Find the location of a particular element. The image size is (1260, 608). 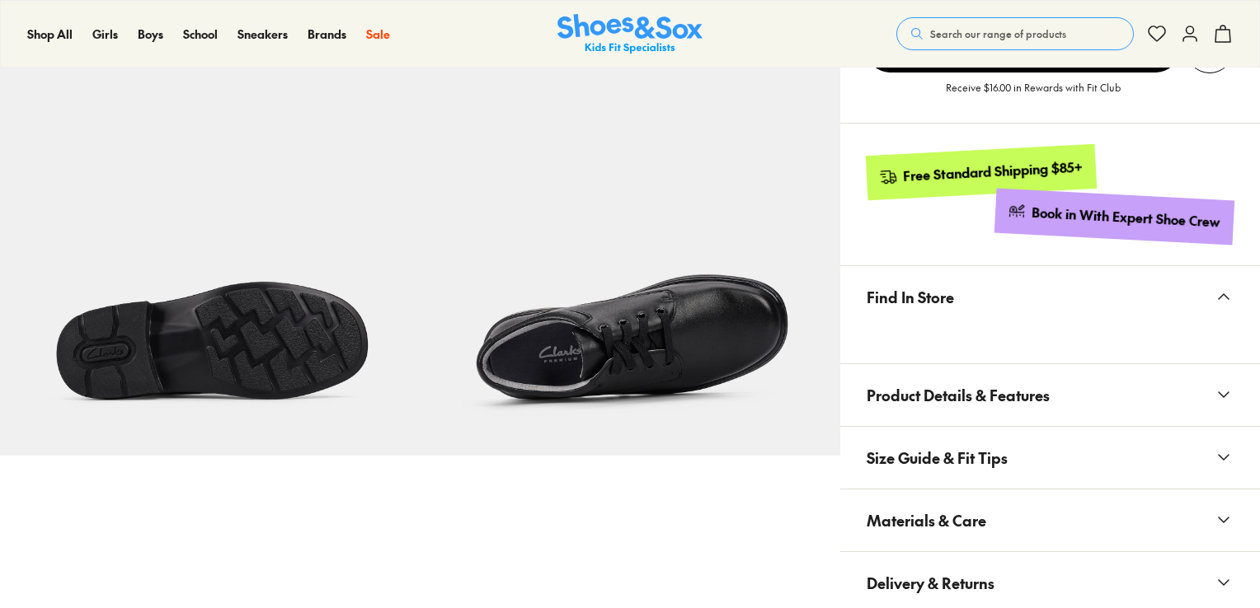

span: Boys is located at coordinates (150, 34).